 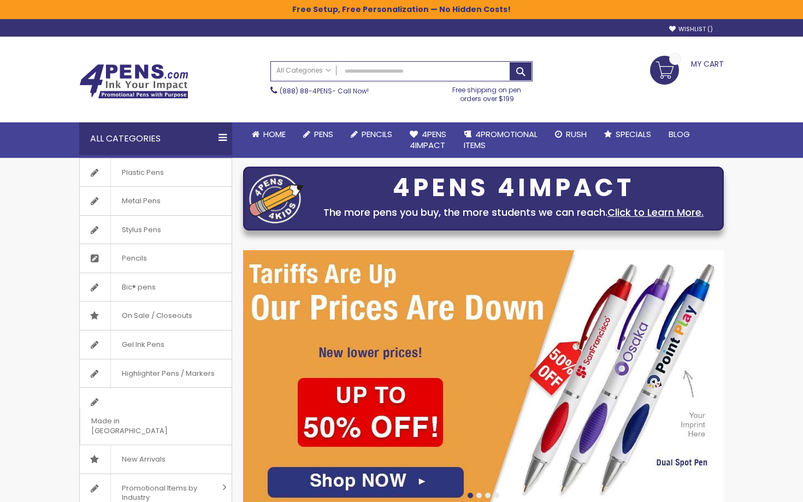 What do you see at coordinates (304, 70) in the screenshot?
I see `a: All Categories` at bounding box center [304, 70].